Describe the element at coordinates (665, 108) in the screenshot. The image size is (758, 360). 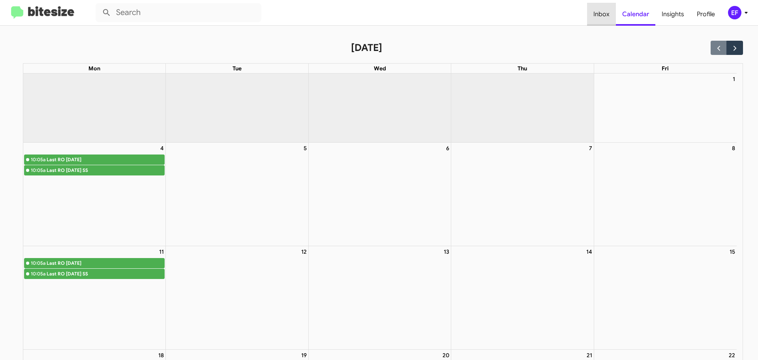
I see `td: August 1, 2025` at that location.